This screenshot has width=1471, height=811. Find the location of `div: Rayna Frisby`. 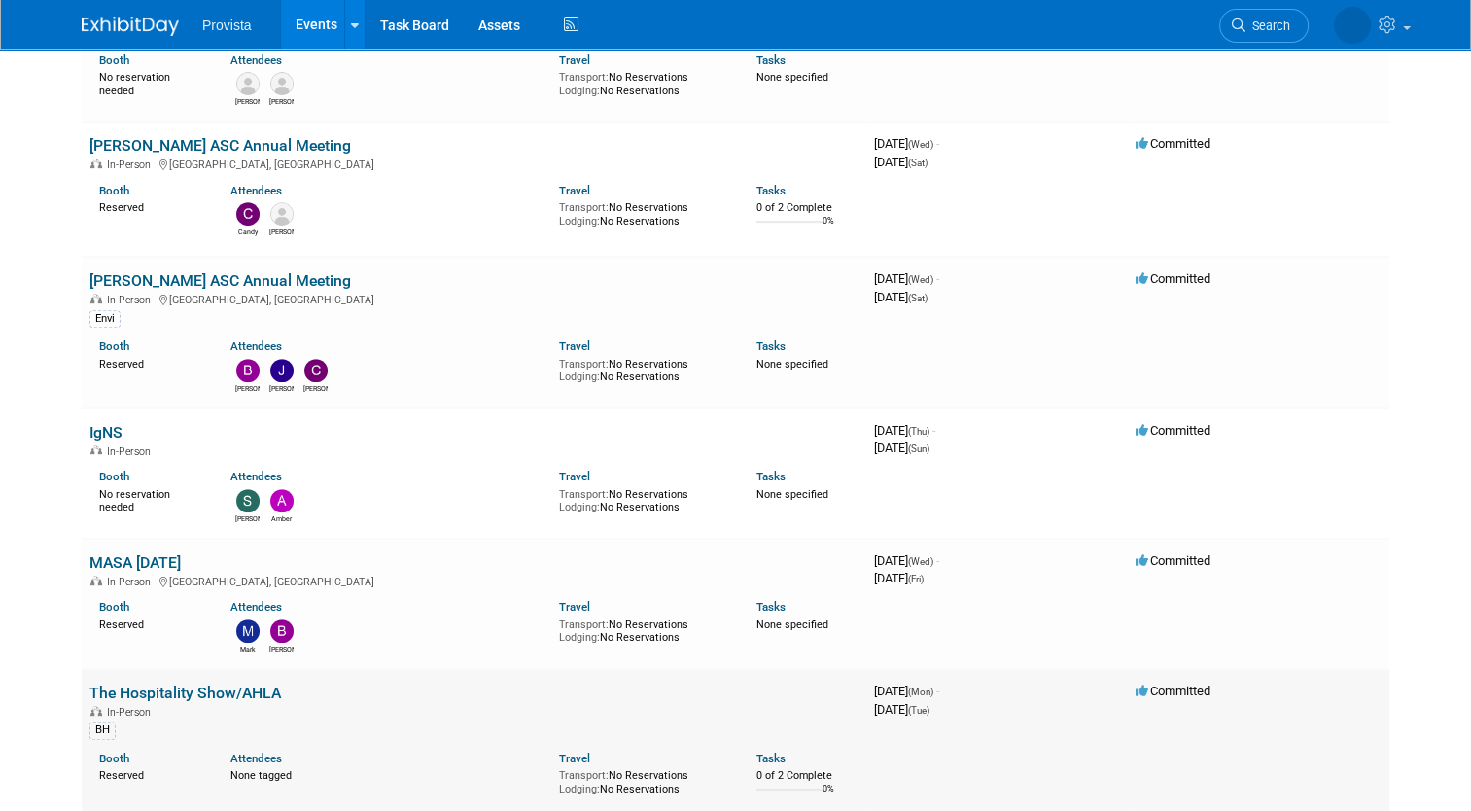

div: Rayna Frisby is located at coordinates (281, 231).